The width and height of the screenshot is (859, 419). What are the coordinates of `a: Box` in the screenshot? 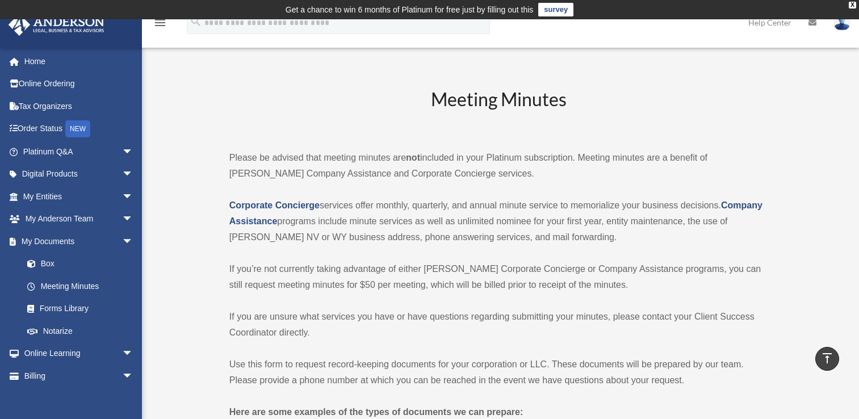 It's located at (83, 264).